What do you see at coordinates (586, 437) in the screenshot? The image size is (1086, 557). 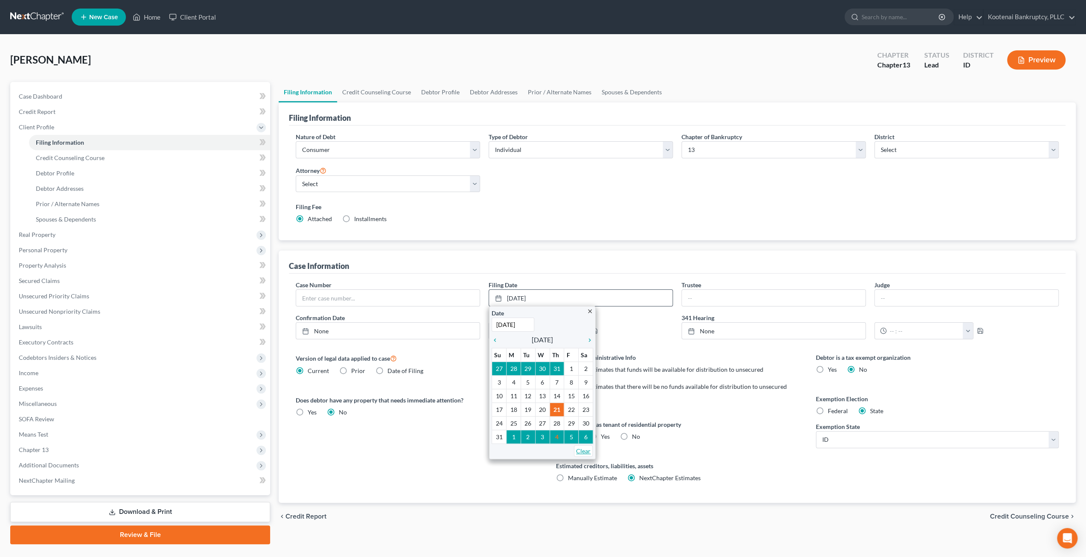 I see `td: 6` at bounding box center [586, 437].